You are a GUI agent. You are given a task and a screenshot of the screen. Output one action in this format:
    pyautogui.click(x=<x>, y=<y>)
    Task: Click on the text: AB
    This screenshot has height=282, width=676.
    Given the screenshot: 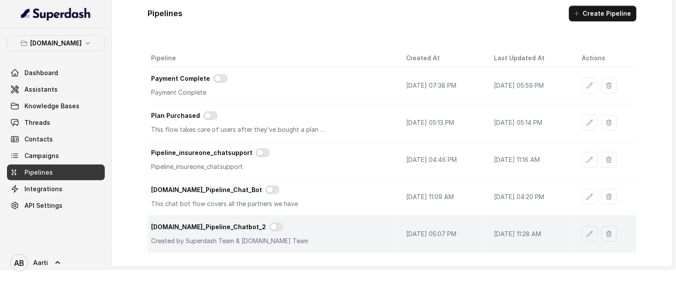 What is the action you would take?
    pyautogui.click(x=19, y=263)
    